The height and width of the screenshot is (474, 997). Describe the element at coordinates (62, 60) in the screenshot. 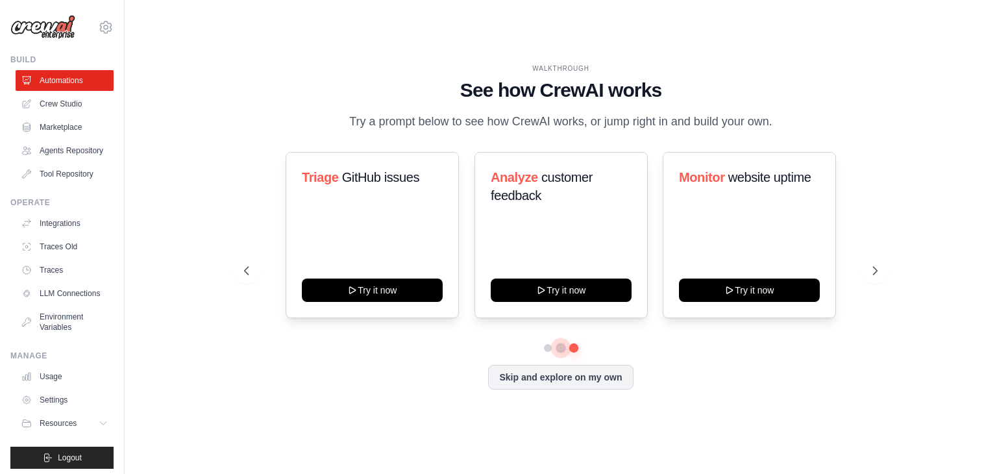

I see `div: Build` at that location.